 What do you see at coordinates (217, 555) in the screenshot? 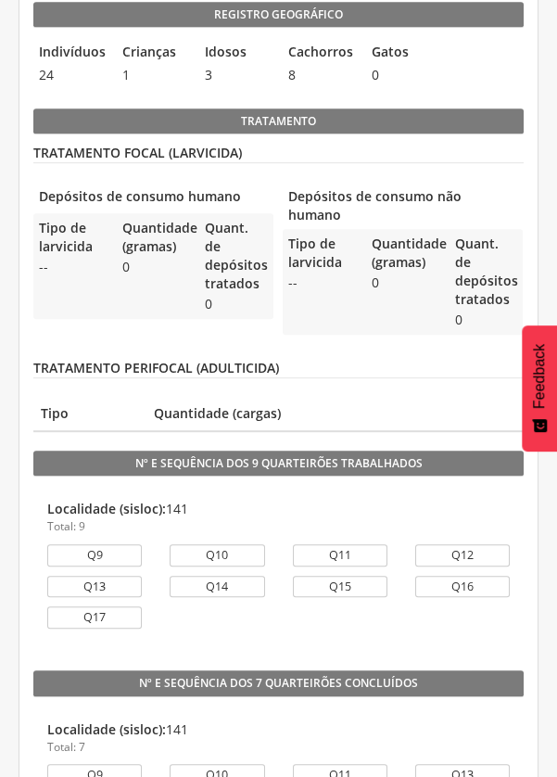
I see `div: Q10` at bounding box center [217, 555].